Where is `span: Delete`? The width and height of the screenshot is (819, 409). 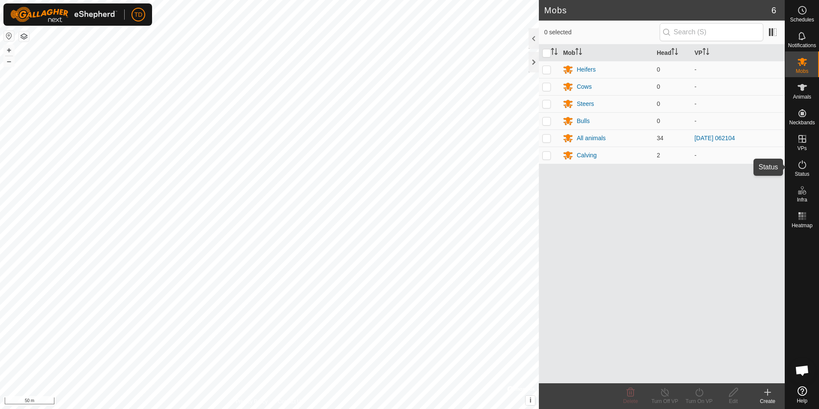 span: Delete is located at coordinates (630, 401).